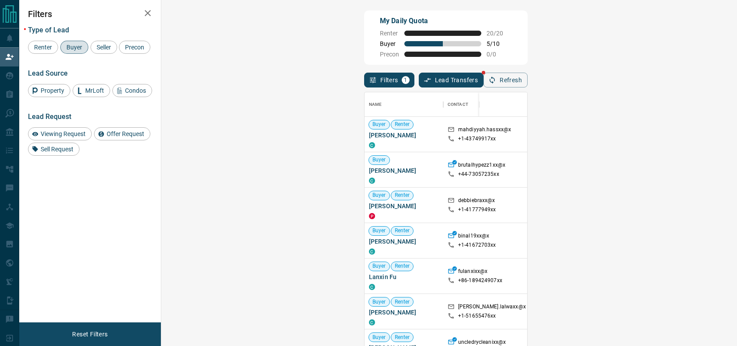 The image size is (737, 346). Describe the element at coordinates (404, 277) in the screenshot. I see `span: Lanxin Fu` at that location.